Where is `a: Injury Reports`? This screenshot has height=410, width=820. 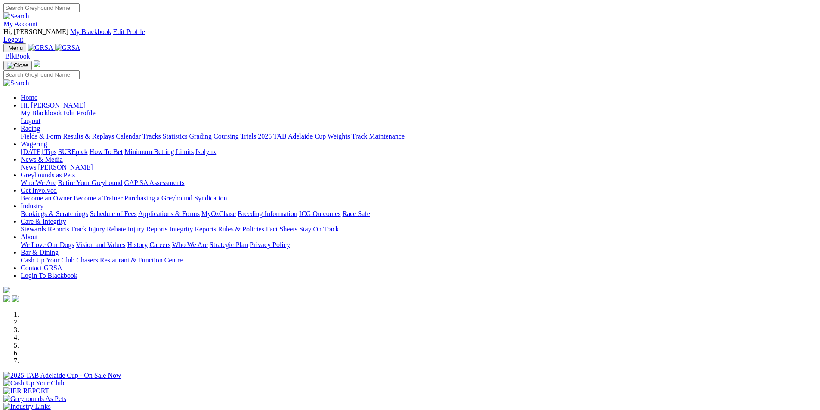 a: Injury Reports is located at coordinates (147, 229).